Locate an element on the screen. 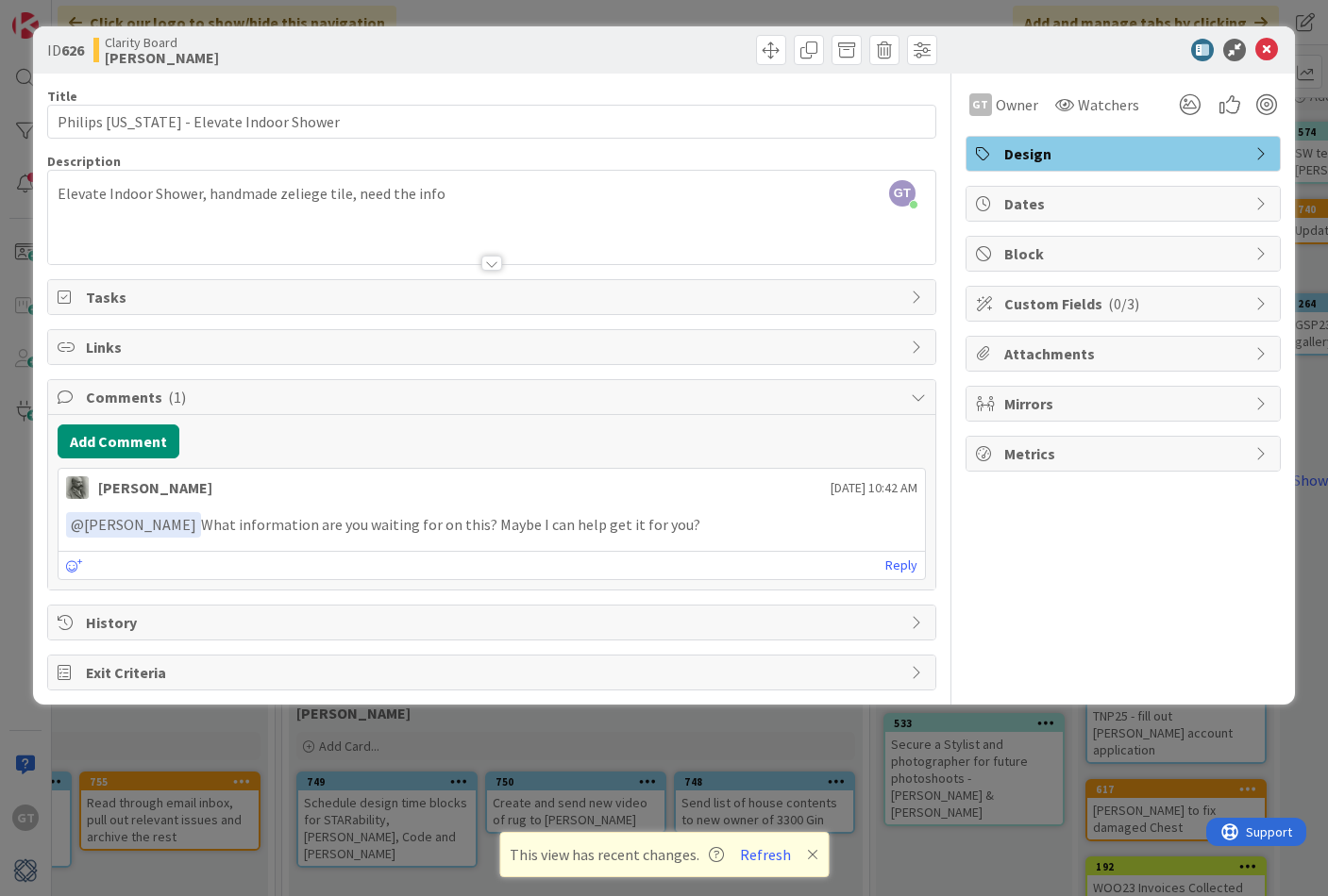 The width and height of the screenshot is (1328, 896). span: Design is located at coordinates (1125, 154).